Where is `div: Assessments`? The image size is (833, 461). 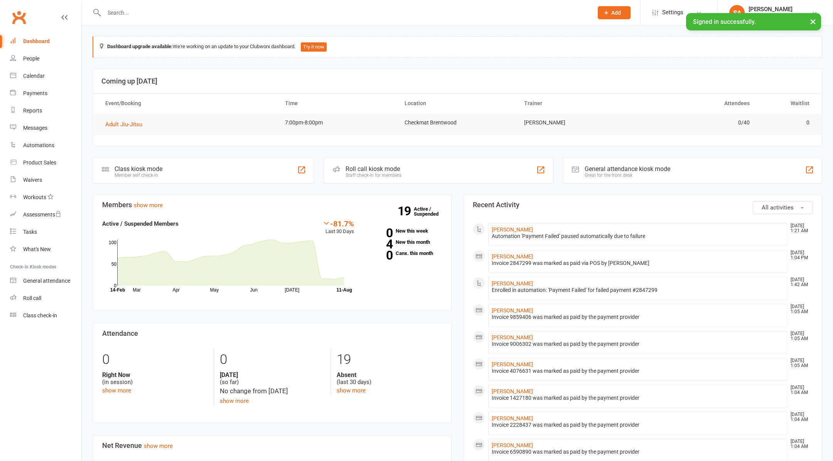
div: Assessments is located at coordinates (42, 215).